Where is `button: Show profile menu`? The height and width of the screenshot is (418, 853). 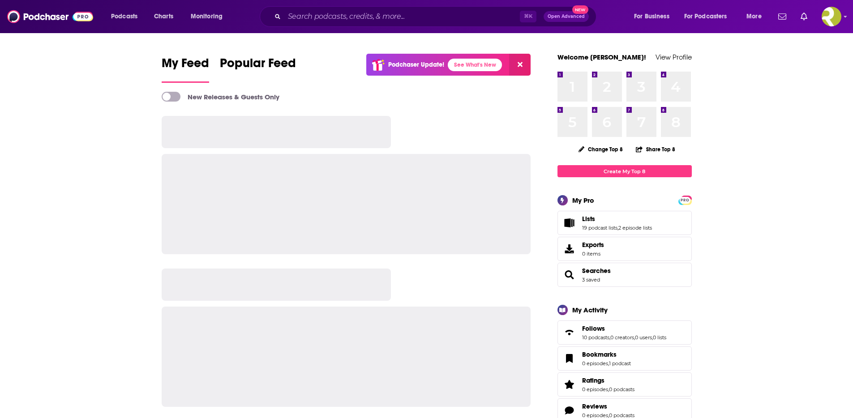 button: Show profile menu is located at coordinates (831, 17).